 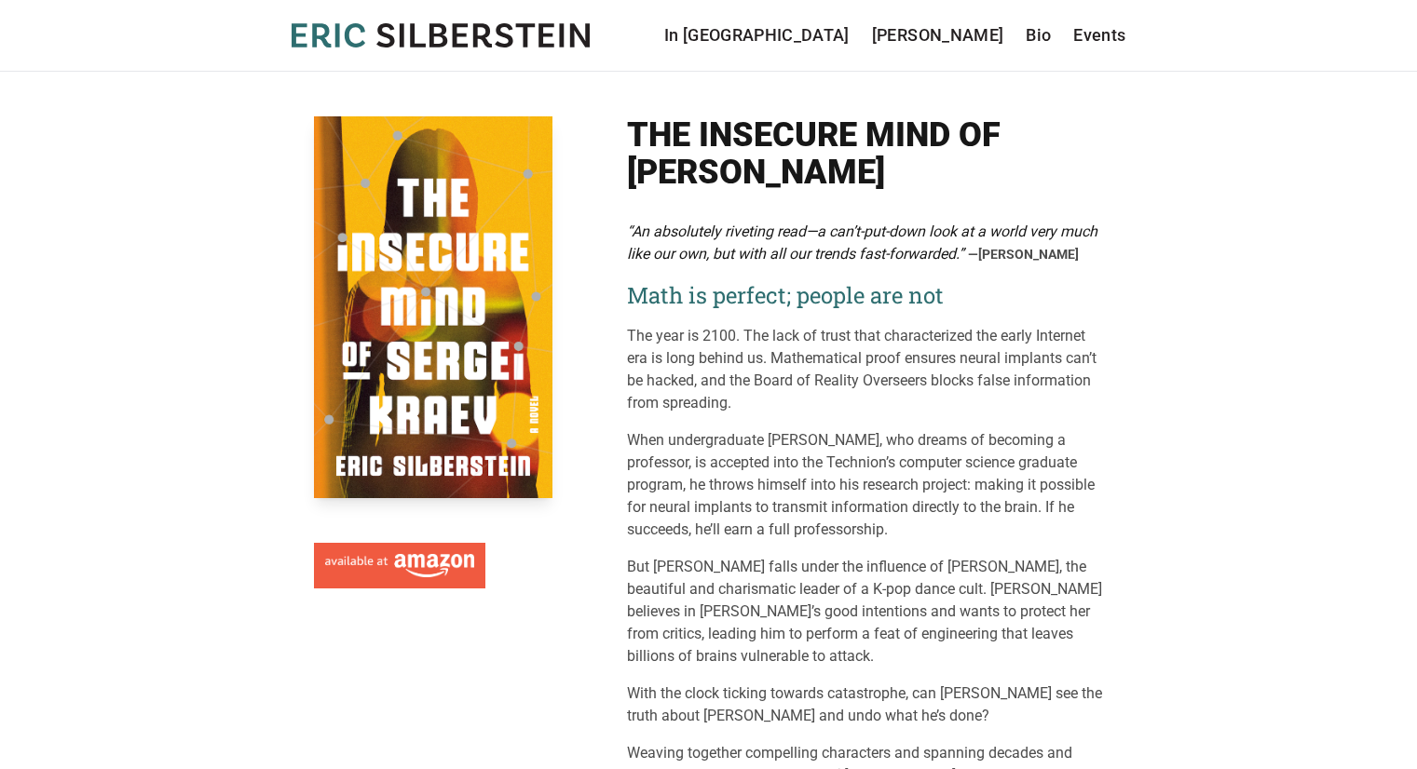 I want to click on a: Bio, so click(x=1038, y=35).